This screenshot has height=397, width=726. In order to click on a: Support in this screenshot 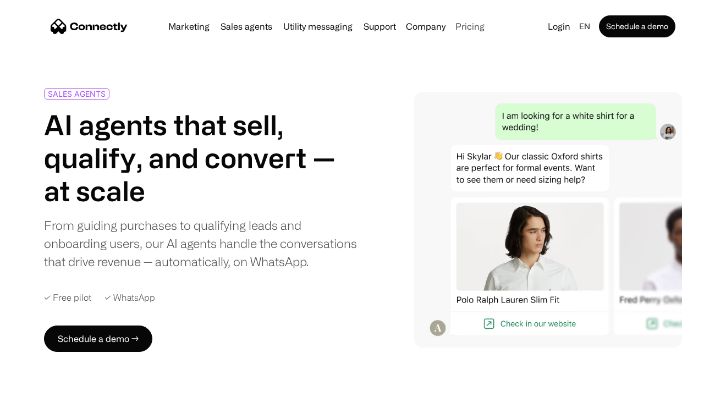, I will do `click(379, 26)`.